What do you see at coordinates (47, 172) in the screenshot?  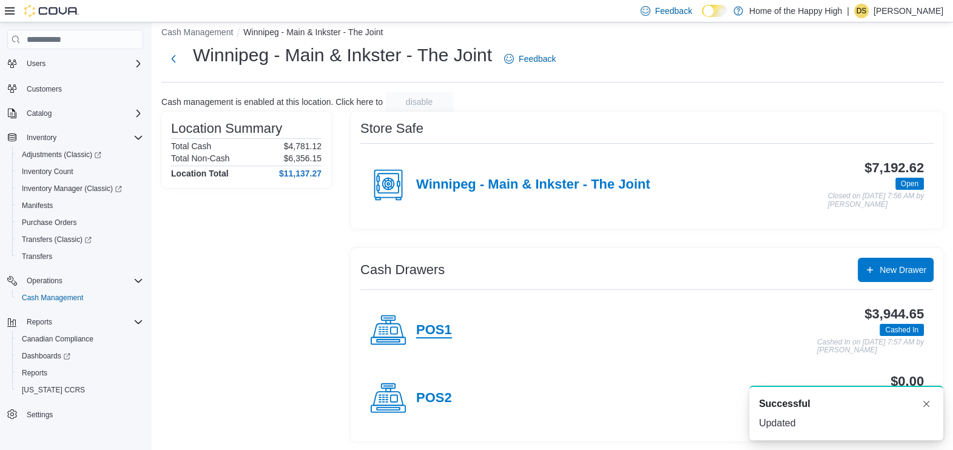 I see `a: Inventory Count` at bounding box center [47, 172].